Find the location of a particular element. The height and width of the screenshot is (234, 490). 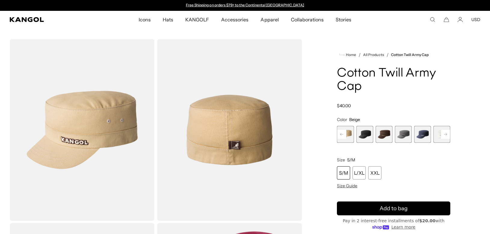

label: Beige is located at coordinates (345, 134).